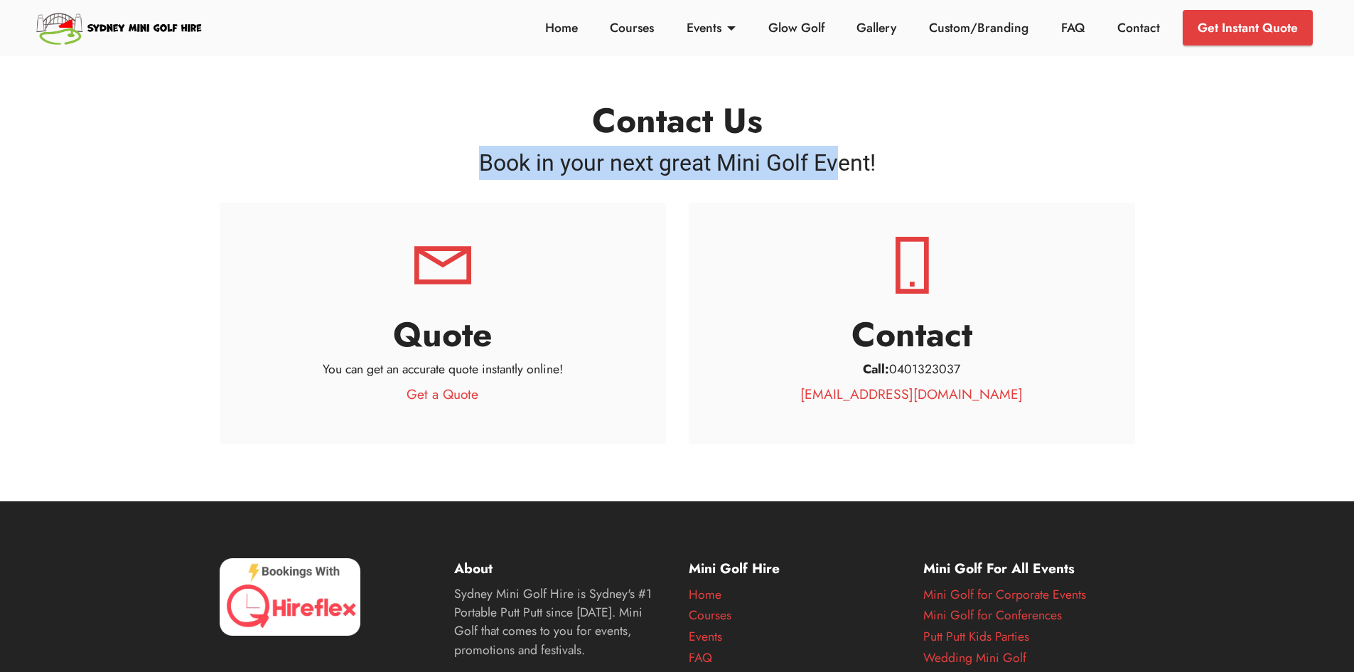 This screenshot has height=672, width=1354. Describe the element at coordinates (912, 334) in the screenshot. I see `strong: Contact` at that location.